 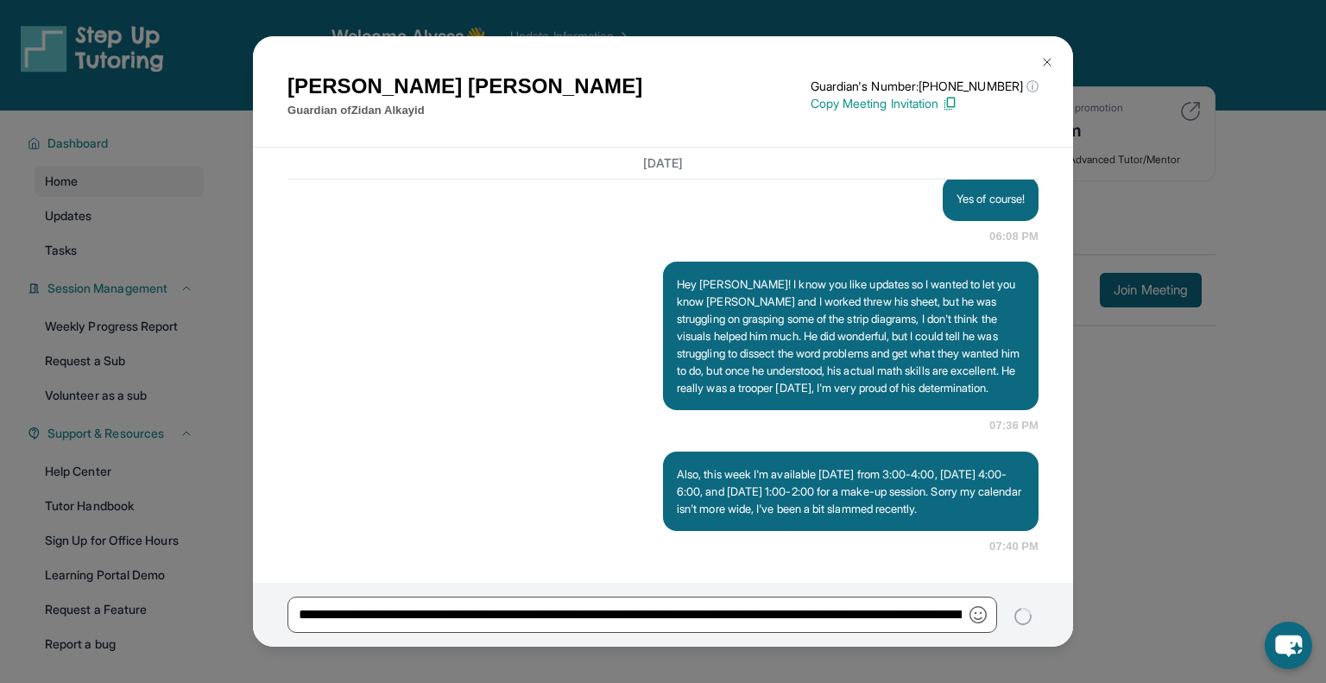 What do you see at coordinates (949, 104) in the screenshot?
I see `img: Copy Icon` at bounding box center [949, 104].